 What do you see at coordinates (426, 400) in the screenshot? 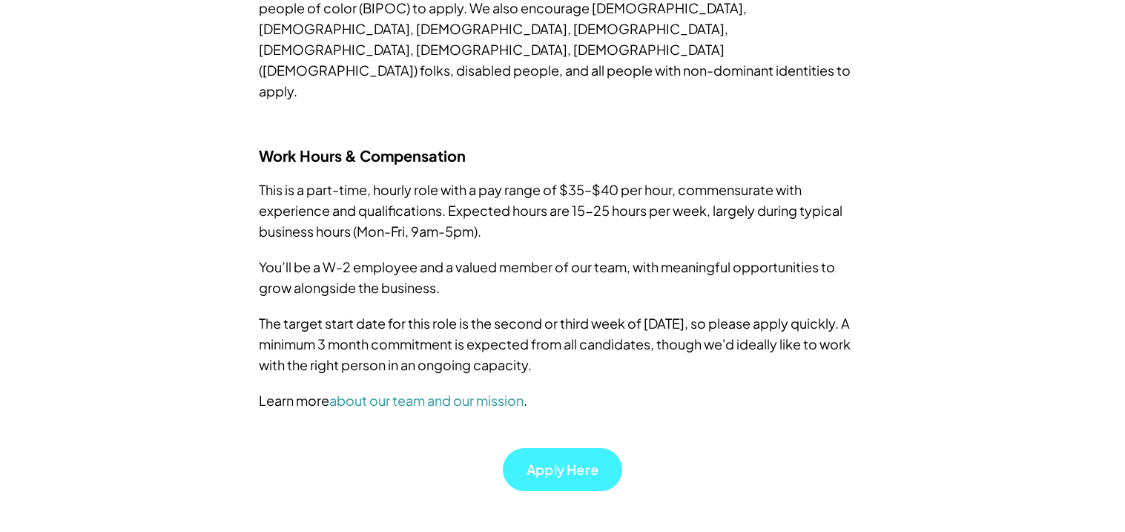
I see `a: about our team and our mission` at bounding box center [426, 400].